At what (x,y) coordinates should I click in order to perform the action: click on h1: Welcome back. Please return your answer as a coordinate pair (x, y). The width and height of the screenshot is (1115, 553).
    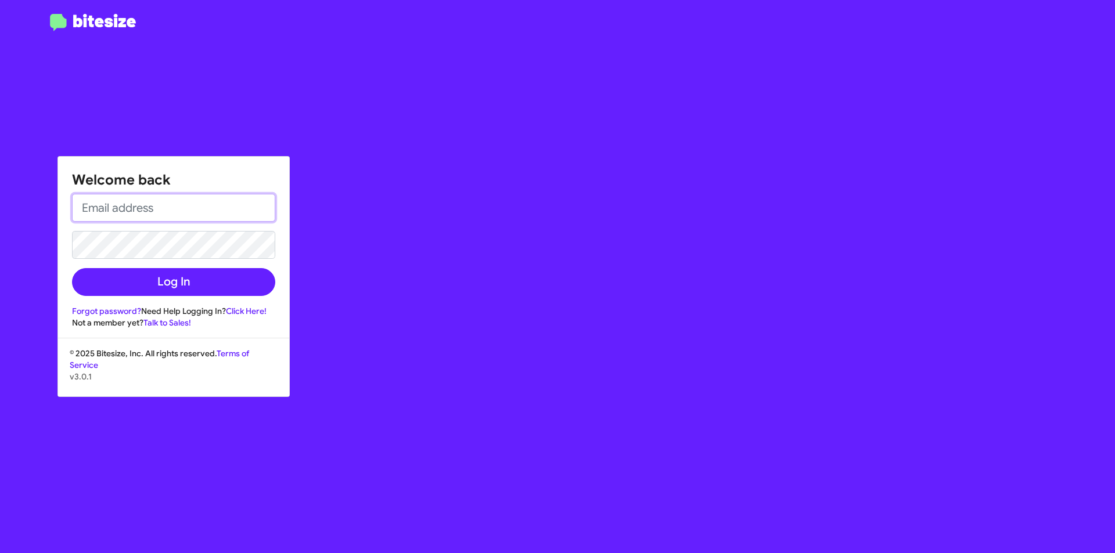
    Looking at the image, I should click on (174, 180).